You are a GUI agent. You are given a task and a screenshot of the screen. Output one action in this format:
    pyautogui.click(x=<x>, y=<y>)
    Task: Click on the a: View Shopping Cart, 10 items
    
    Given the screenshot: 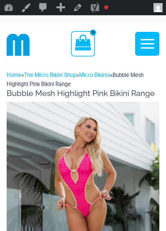 What is the action you would take?
    pyautogui.click(x=83, y=43)
    